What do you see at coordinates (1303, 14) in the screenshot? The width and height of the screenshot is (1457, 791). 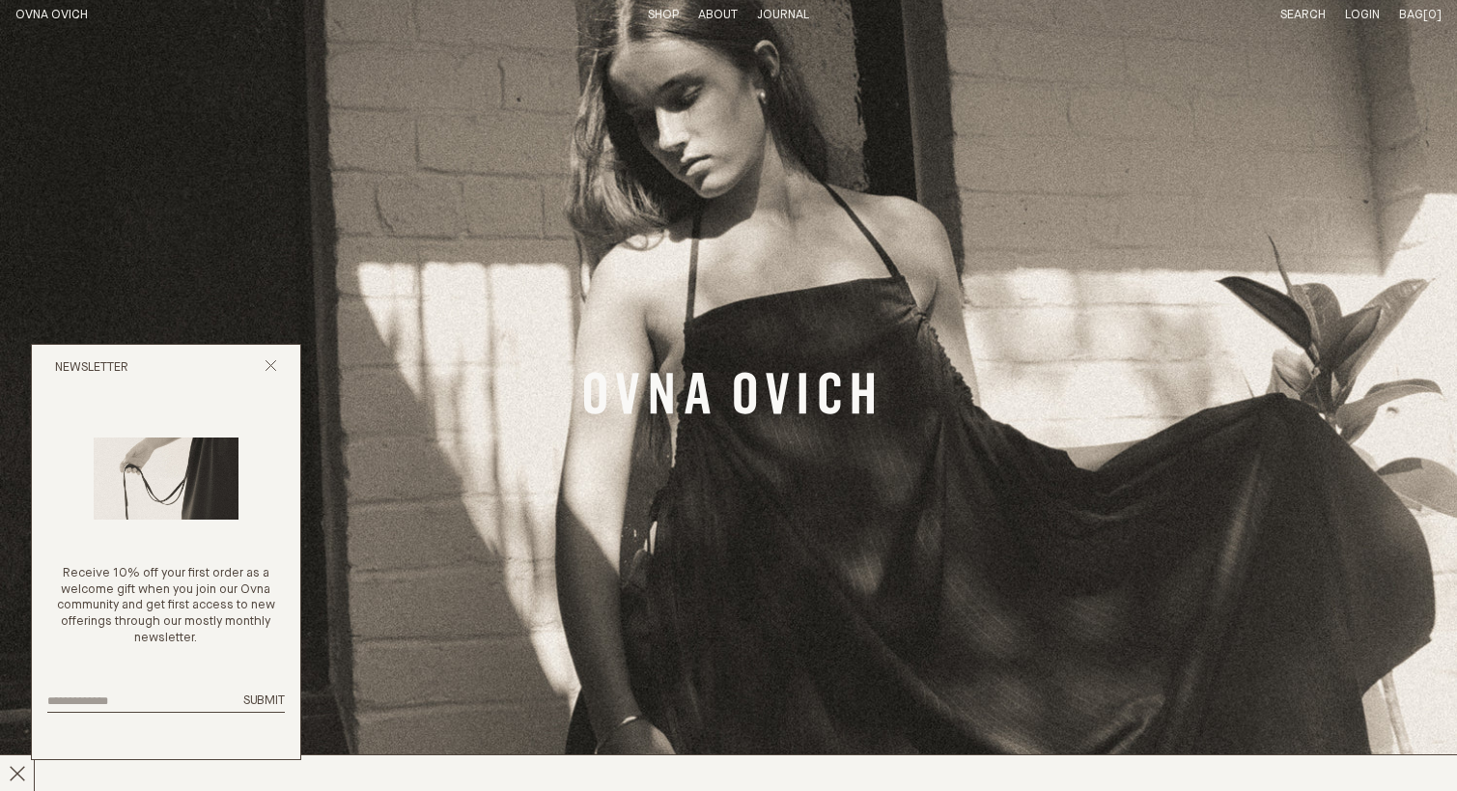 I see `a: Search` at bounding box center [1303, 14].